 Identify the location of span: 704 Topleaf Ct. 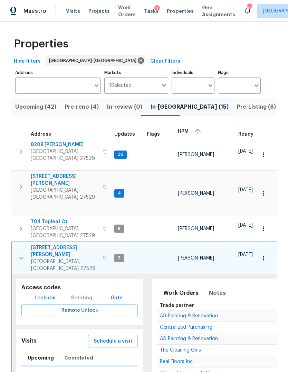
(65, 222).